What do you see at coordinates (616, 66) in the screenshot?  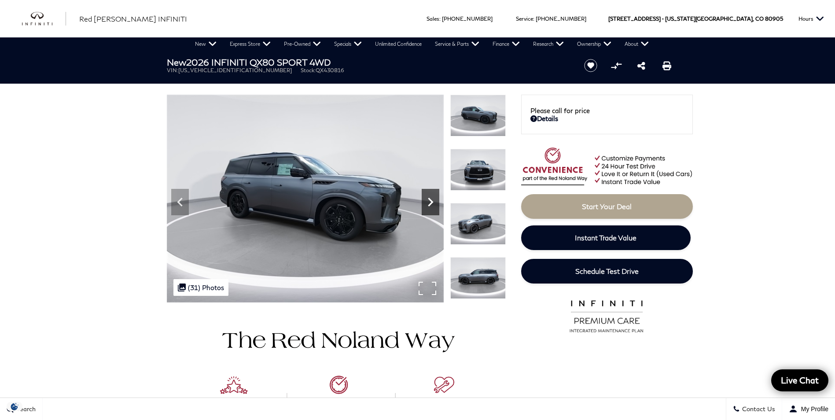 I see `button: Compare Vehicle` at bounding box center [616, 66].